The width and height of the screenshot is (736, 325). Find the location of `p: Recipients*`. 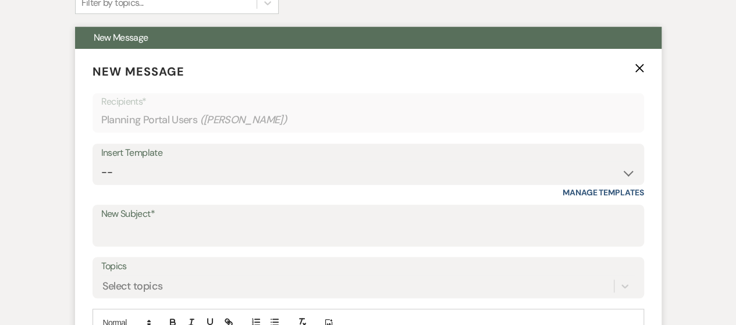

p: Recipients* is located at coordinates (368, 102).